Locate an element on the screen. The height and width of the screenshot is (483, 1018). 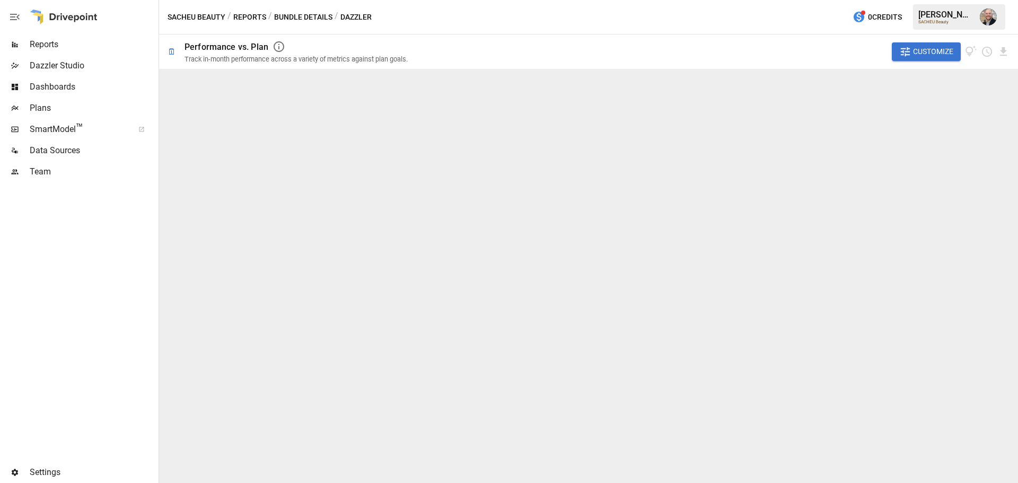
span: Data Sources is located at coordinates (93, 151).